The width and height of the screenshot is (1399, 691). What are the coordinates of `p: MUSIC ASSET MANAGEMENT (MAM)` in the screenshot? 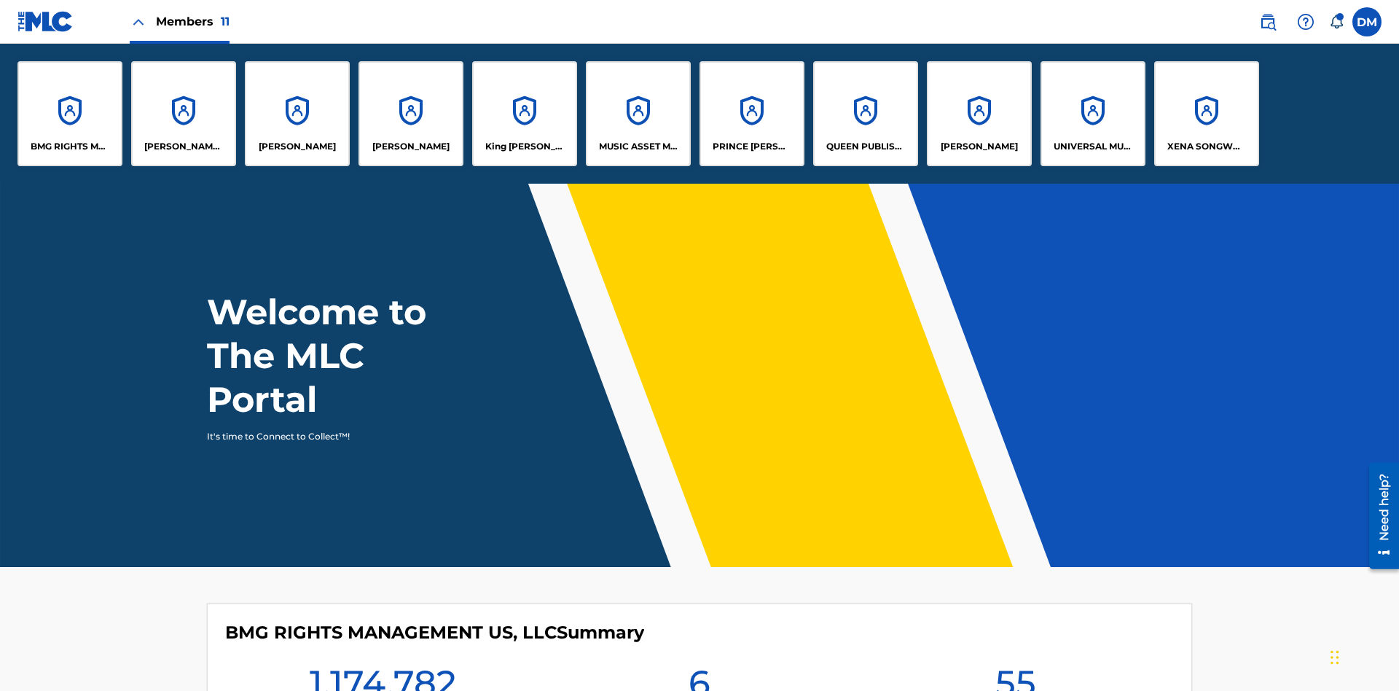 It's located at (638, 146).